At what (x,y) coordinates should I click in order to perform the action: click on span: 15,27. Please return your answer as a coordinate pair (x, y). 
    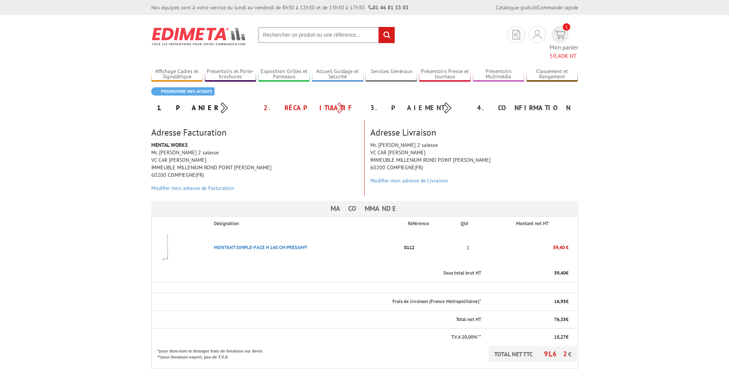
    Looking at the image, I should click on (560, 337).